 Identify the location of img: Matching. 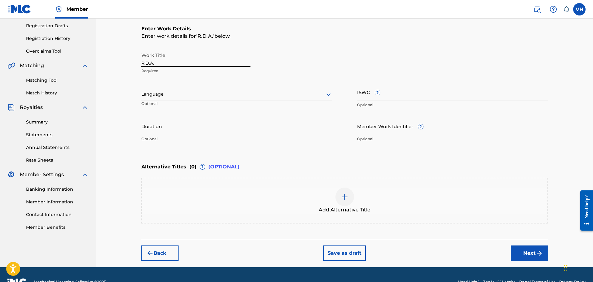
(11, 66).